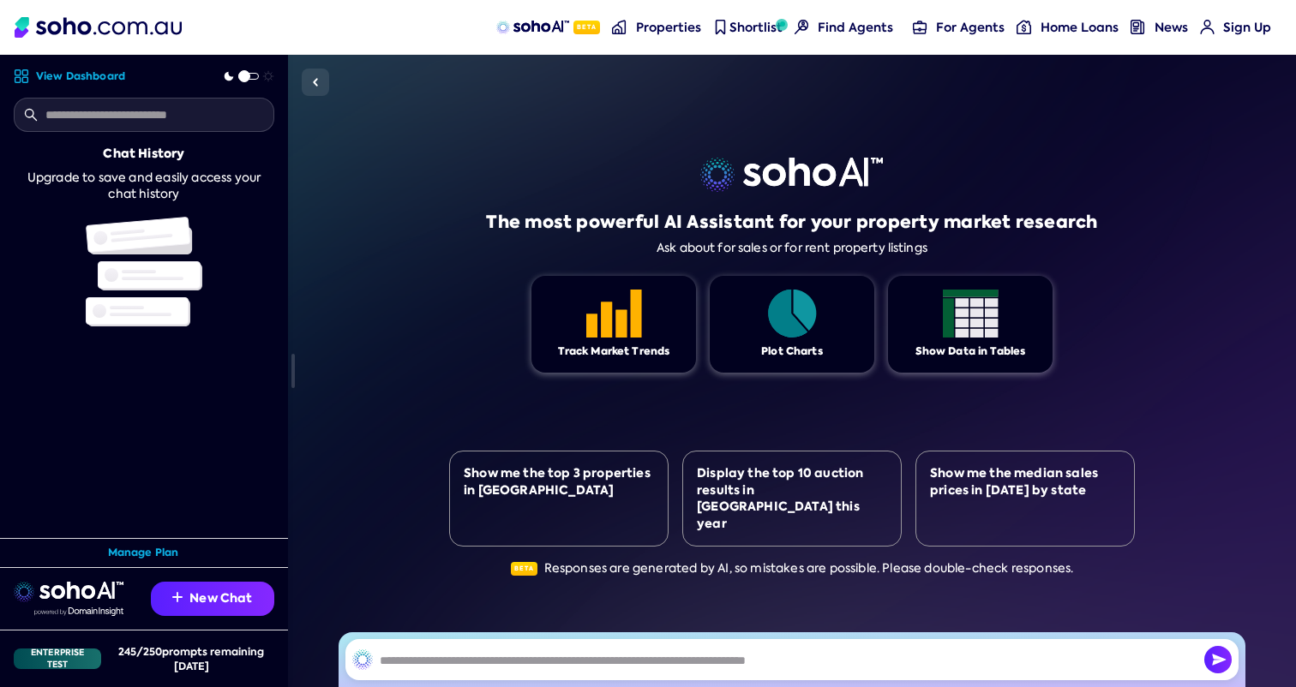 This screenshot has width=1296, height=687. What do you see at coordinates (792, 569) in the screenshot?
I see `div: Responses are generated by AI, so mistakes are possible. Please double-check responses.` at bounding box center [792, 569].